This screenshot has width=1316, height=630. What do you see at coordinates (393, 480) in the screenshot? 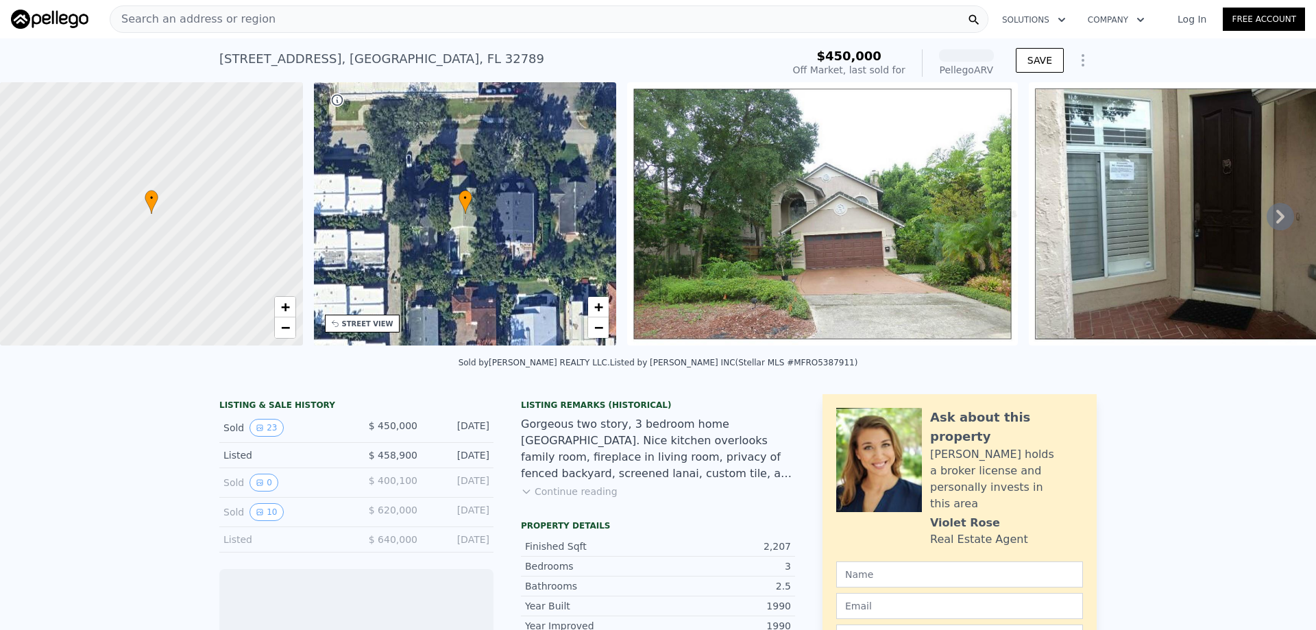
I see `span: $ 400,100` at bounding box center [393, 480].